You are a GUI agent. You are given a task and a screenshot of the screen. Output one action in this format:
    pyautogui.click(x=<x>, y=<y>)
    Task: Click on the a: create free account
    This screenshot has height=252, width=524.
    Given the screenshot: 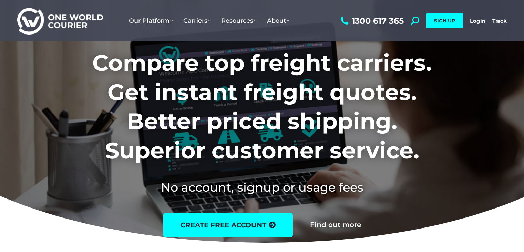 What is the action you would take?
    pyautogui.click(x=228, y=225)
    